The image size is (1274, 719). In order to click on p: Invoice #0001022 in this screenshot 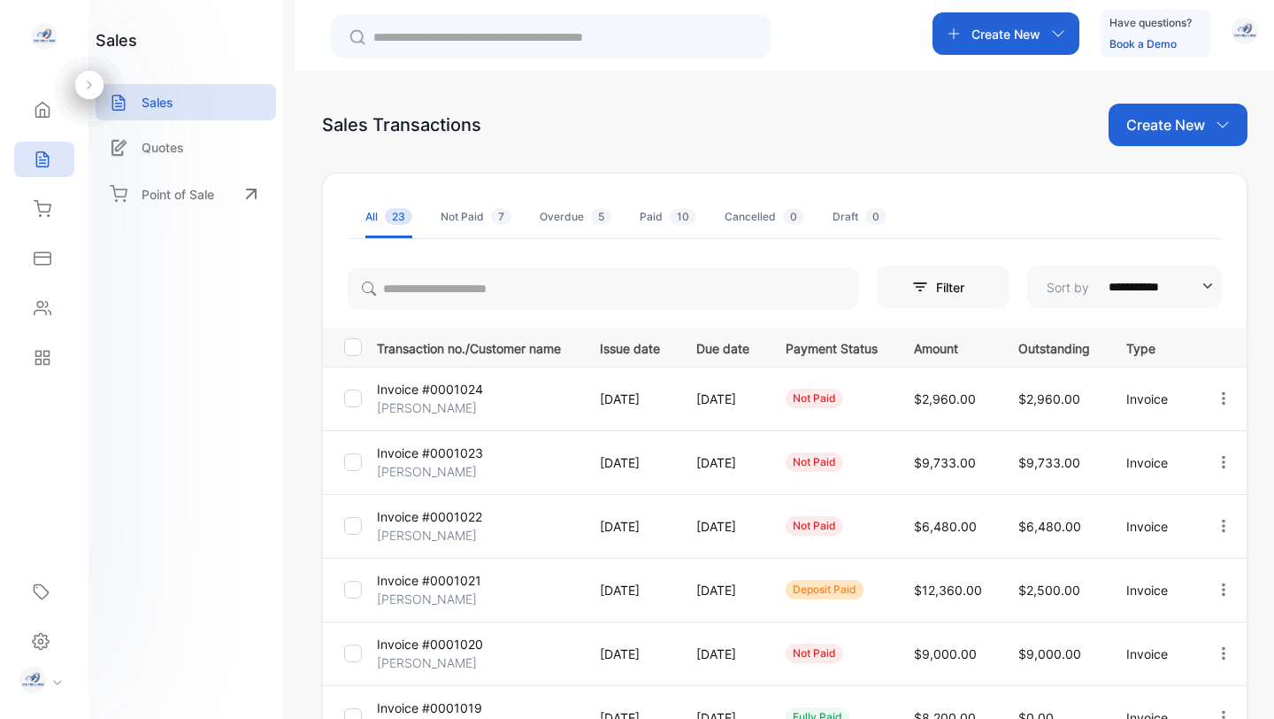, I will do `click(429, 516)`.